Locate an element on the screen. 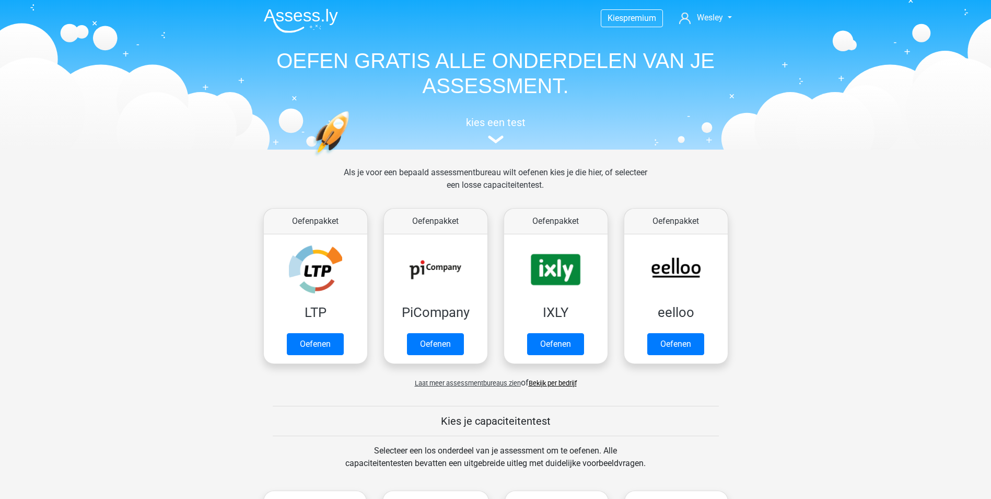  div: Selecteer een los onderdeel van je assessment om te oefenen. Alle capaciteitentesten bevatten een... is located at coordinates (495, 463).